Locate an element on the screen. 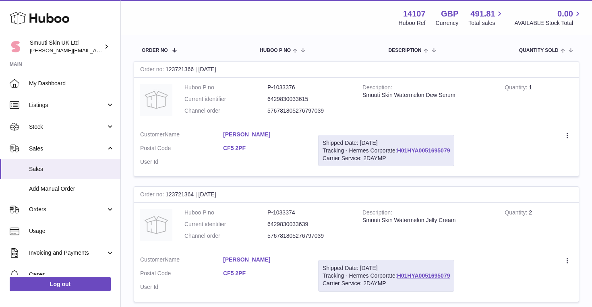  img: ilona@beautyko.fi is located at coordinates (16, 47).